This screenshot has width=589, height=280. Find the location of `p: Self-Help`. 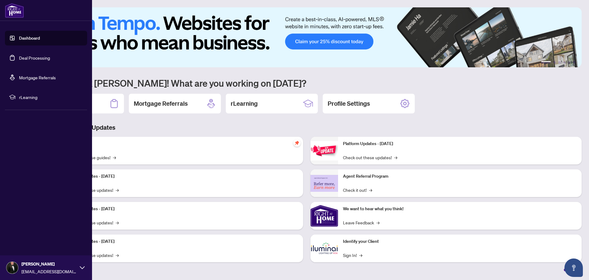

p: Self-Help is located at coordinates (181, 144).